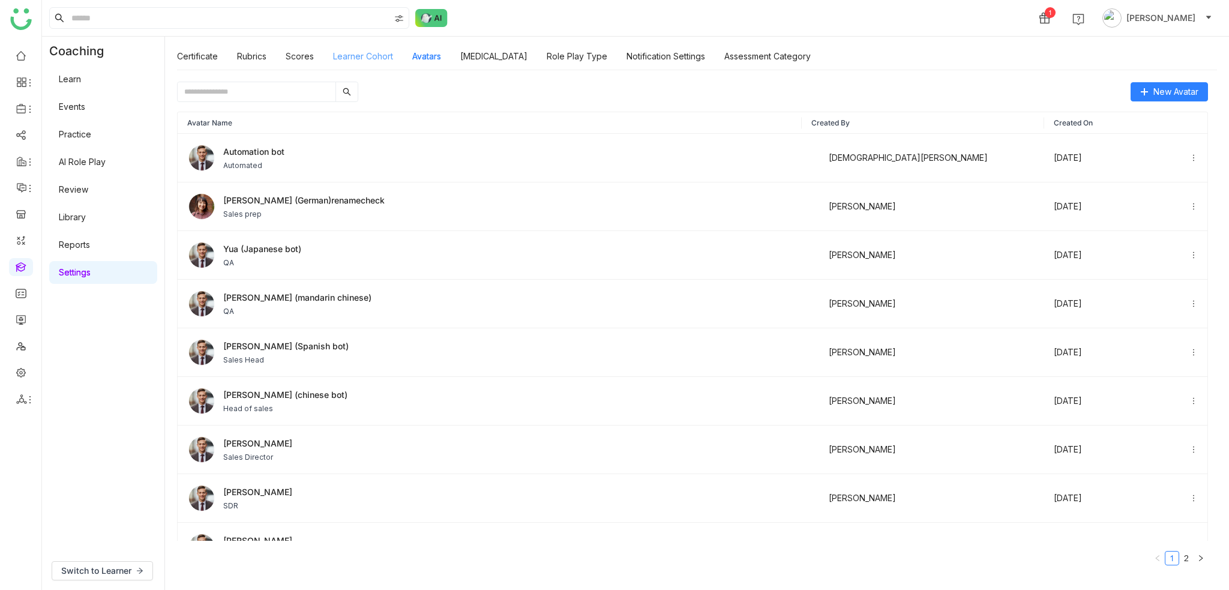 This screenshot has width=1229, height=590. I want to click on span: Automation bot, so click(254, 151).